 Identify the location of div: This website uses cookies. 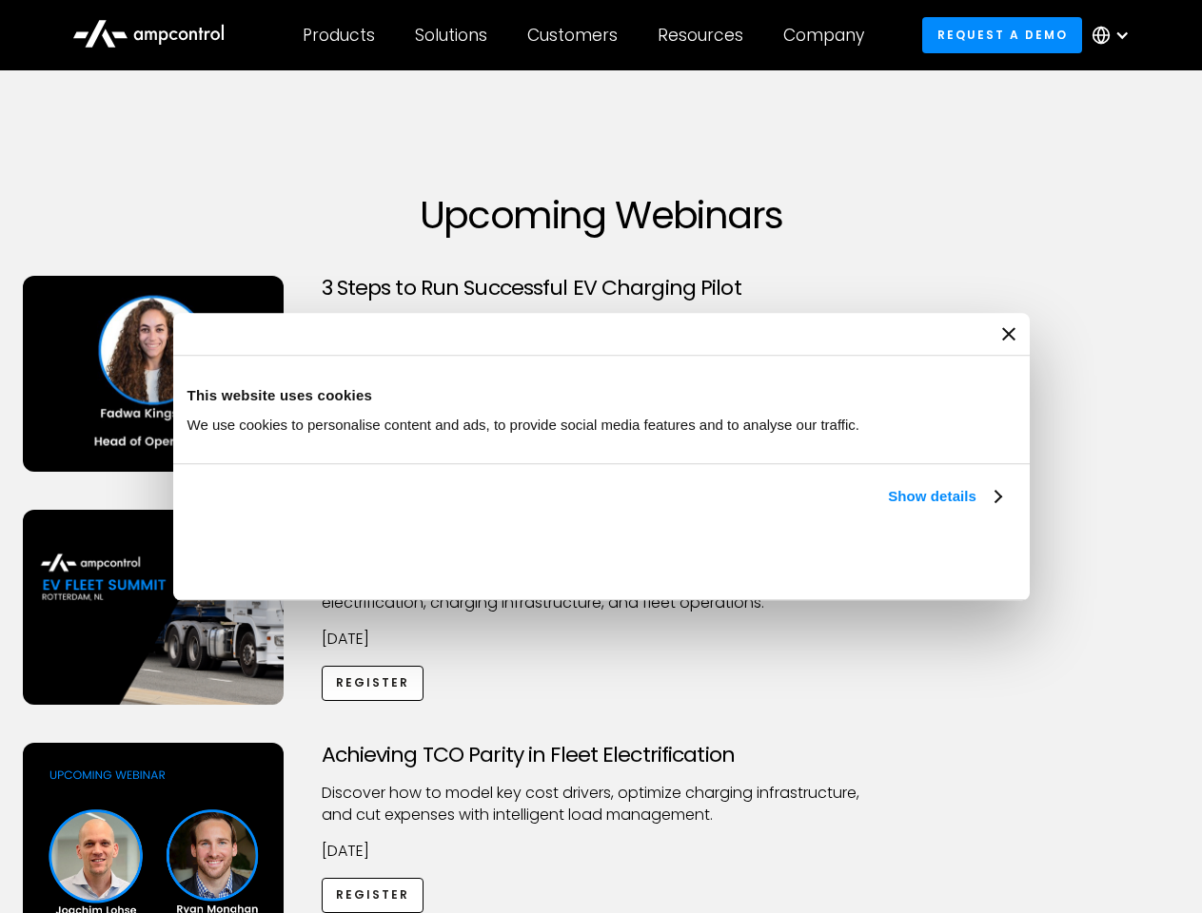
(601, 396).